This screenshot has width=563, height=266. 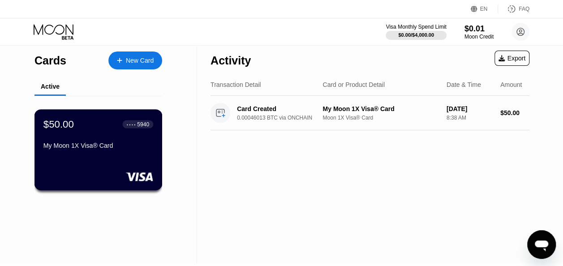 What do you see at coordinates (50, 60) in the screenshot?
I see `div: Cards` at bounding box center [50, 60].